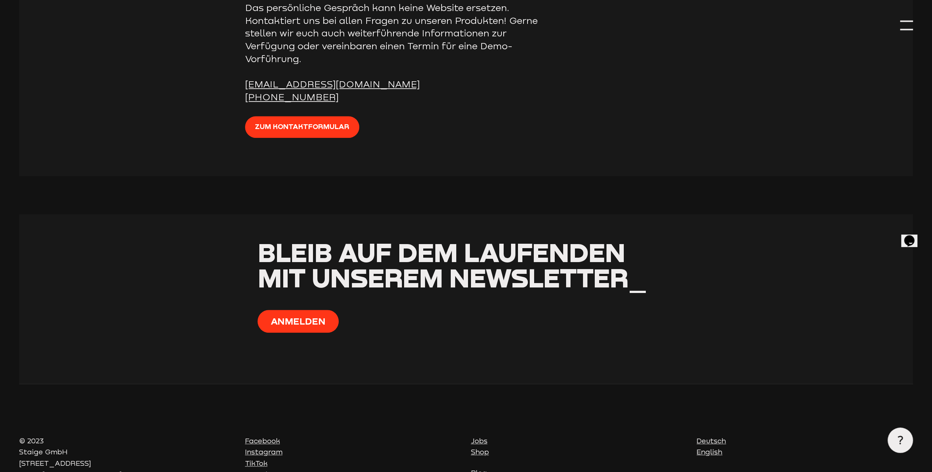 This screenshot has height=472, width=932. What do you see at coordinates (709, 451) in the screenshot?
I see `a: English` at bounding box center [709, 451].